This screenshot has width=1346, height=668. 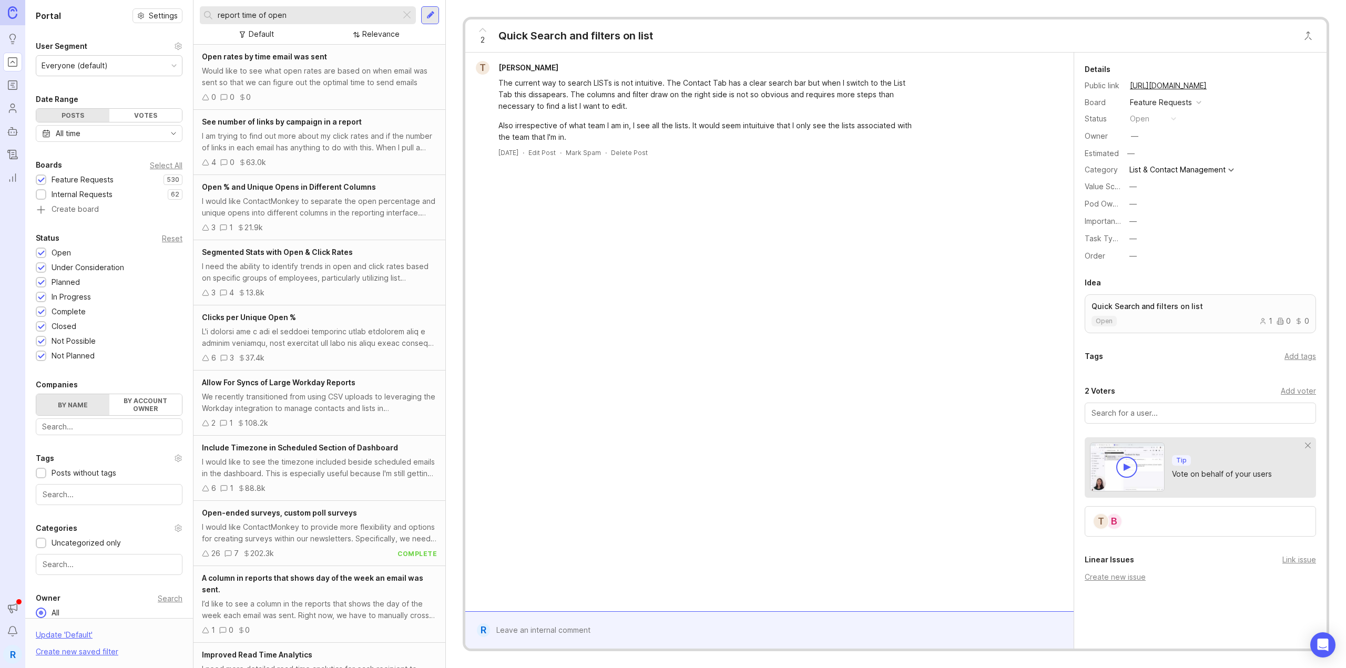 I want to click on div: Reset, so click(x=172, y=238).